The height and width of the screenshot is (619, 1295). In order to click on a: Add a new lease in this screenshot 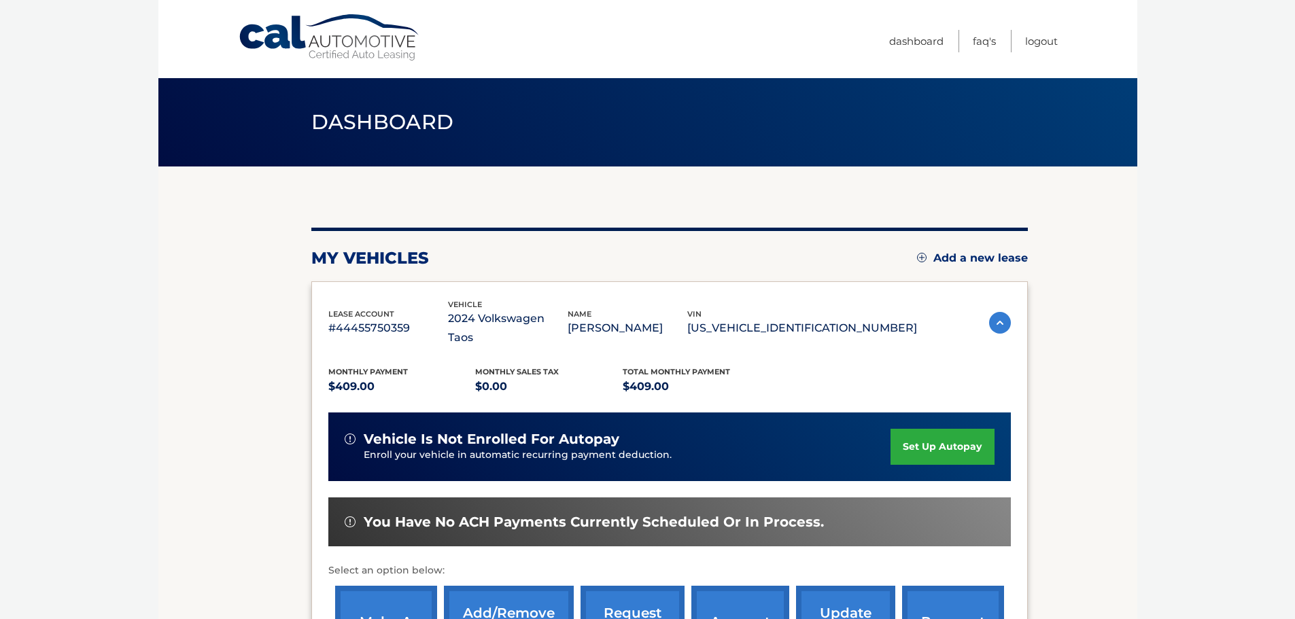, I will do `click(972, 258)`.